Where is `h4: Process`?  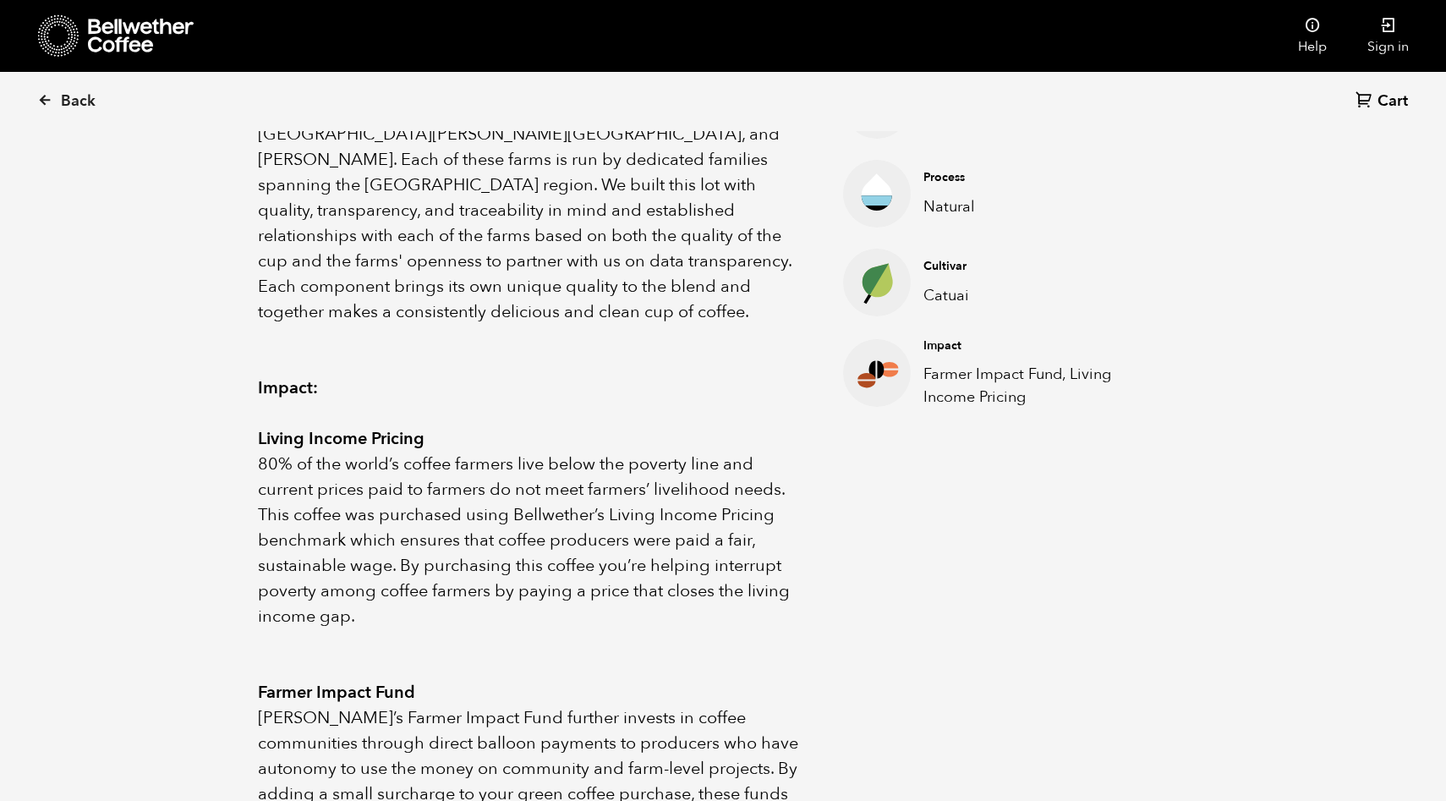 h4: Process is located at coordinates (1043, 178).